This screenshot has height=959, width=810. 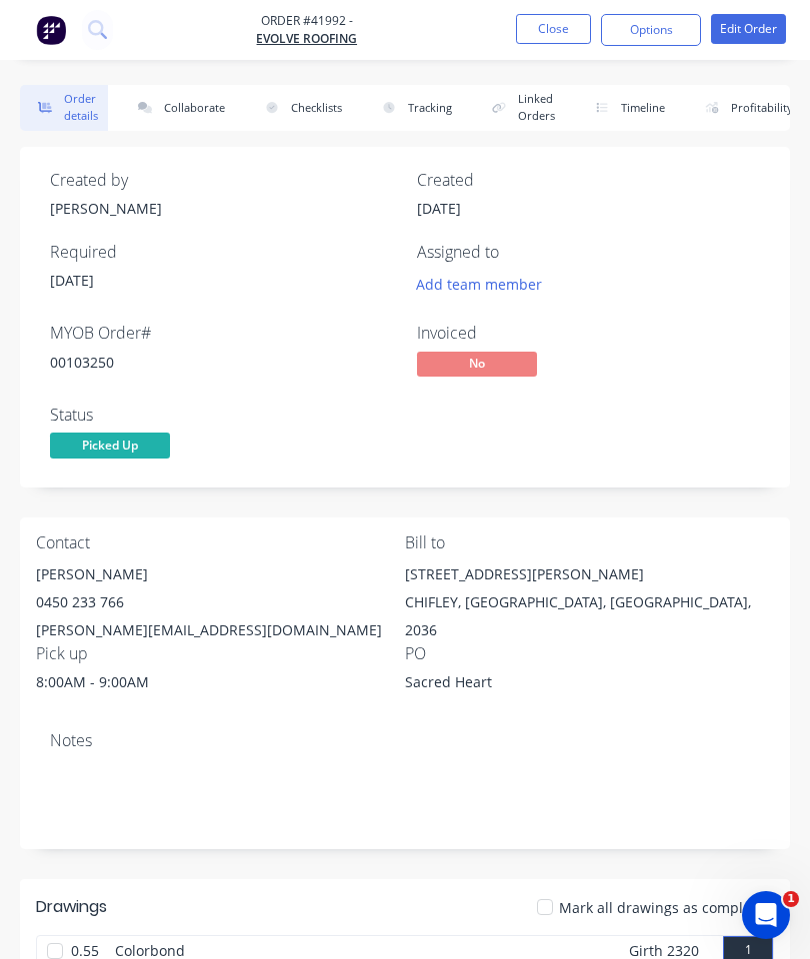 What do you see at coordinates (588, 333) in the screenshot?
I see `div: Invoiced` at bounding box center [588, 333].